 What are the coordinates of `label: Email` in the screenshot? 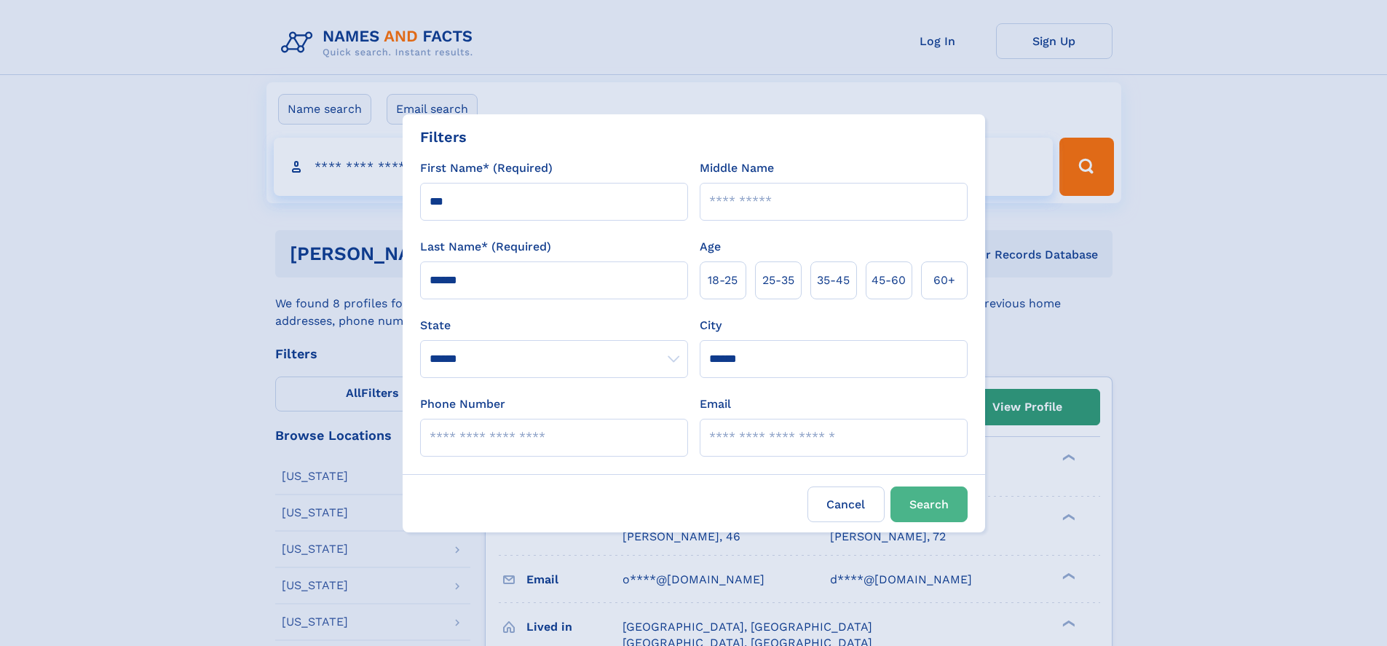 It's located at (715, 404).